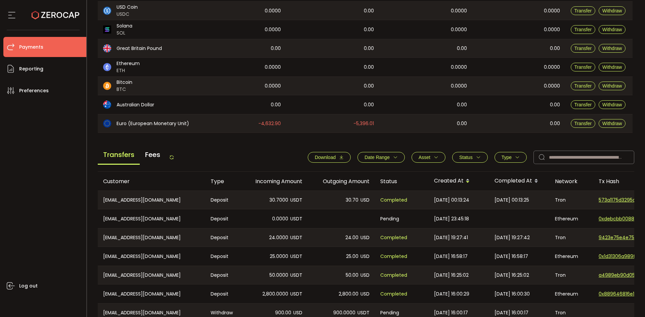 The height and width of the screenshot is (317, 645). Describe the element at coordinates (127, 7) in the screenshot. I see `span: USD Coin` at that location.